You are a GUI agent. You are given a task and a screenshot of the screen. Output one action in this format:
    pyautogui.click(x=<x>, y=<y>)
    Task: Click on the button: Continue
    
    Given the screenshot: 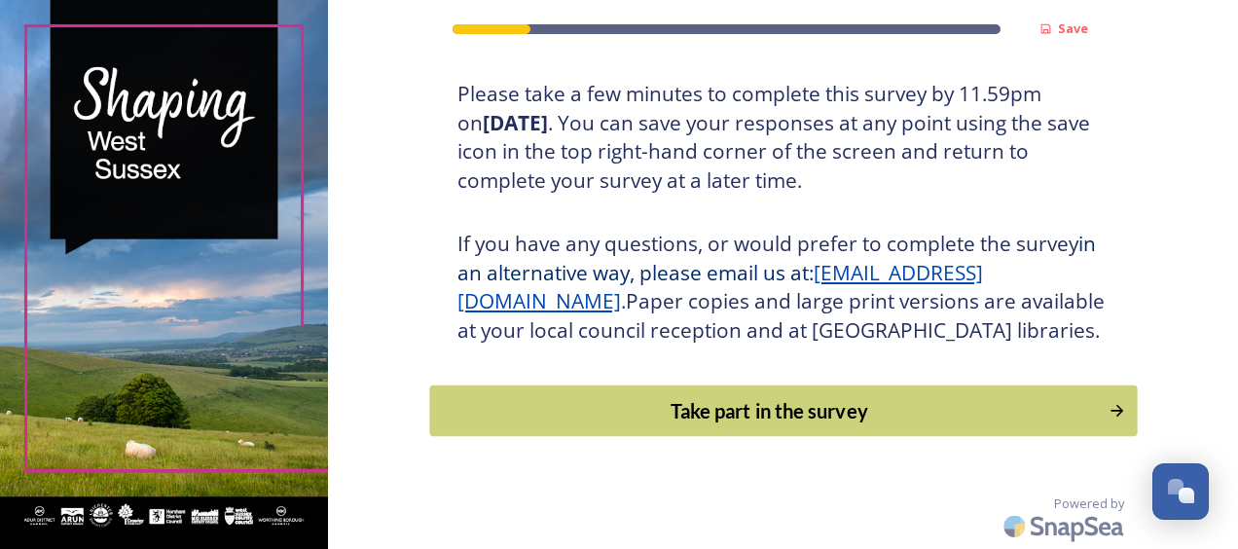 What is the action you would take?
    pyautogui.click(x=782, y=411)
    